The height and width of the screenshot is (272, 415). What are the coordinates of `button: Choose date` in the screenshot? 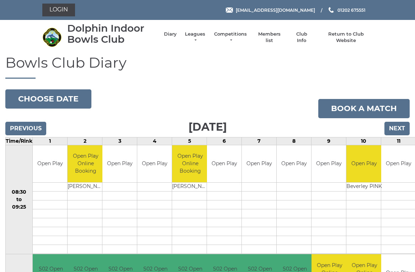 It's located at (48, 99).